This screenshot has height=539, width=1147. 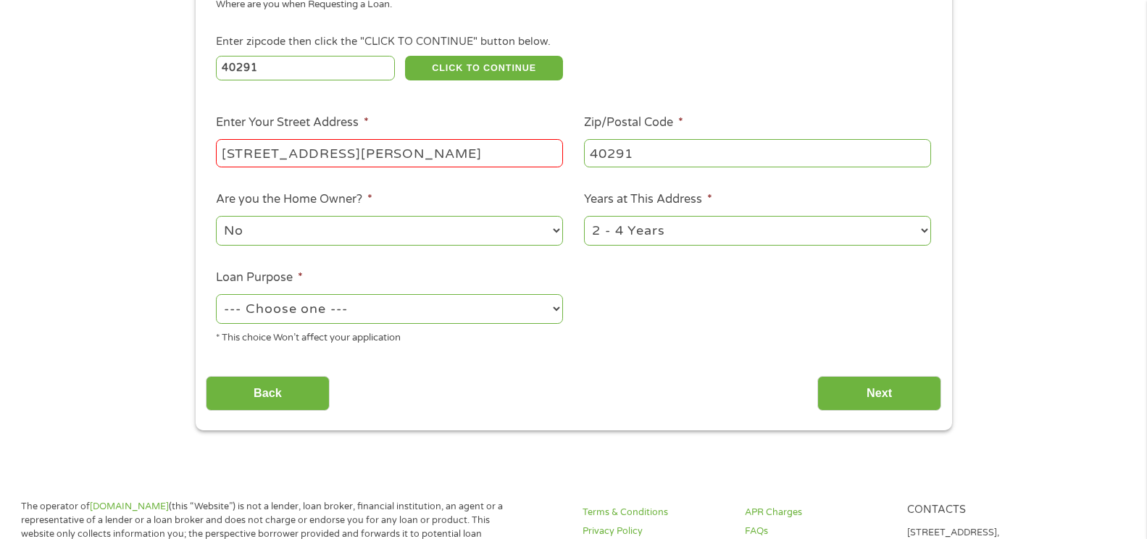 I want to click on button: CLICK TO CONTINUE, so click(x=484, y=68).